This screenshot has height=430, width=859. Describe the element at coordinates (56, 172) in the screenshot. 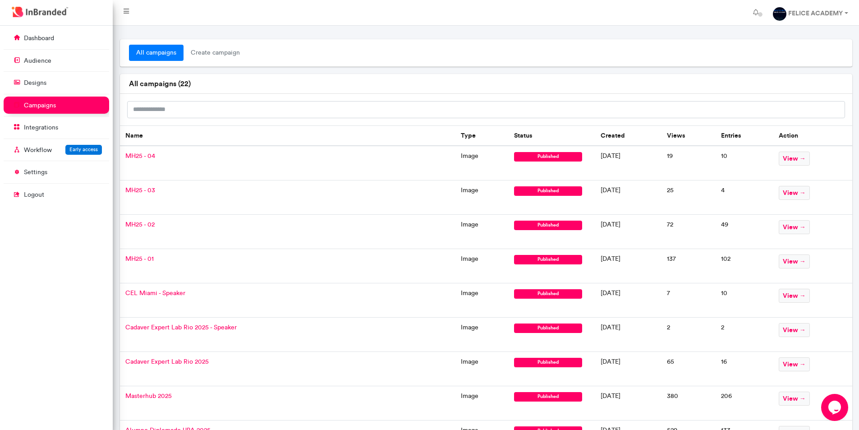

I see `a: settings` at that location.